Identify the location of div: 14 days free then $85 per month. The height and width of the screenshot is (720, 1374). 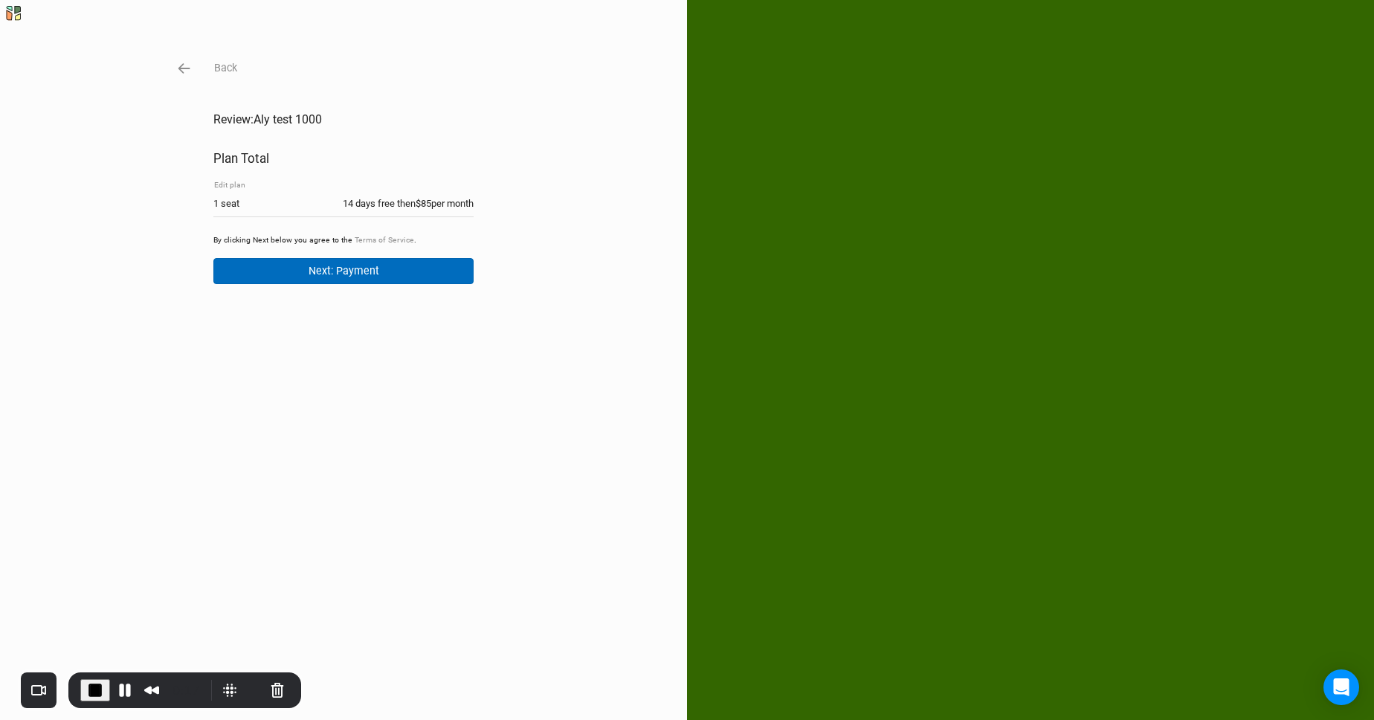
(408, 204).